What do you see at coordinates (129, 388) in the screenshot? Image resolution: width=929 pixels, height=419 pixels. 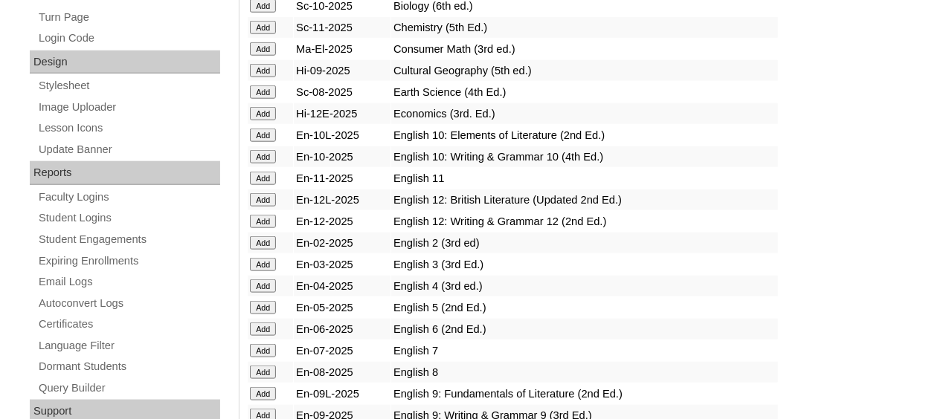 I see `a: Query Builder` at bounding box center [129, 388].